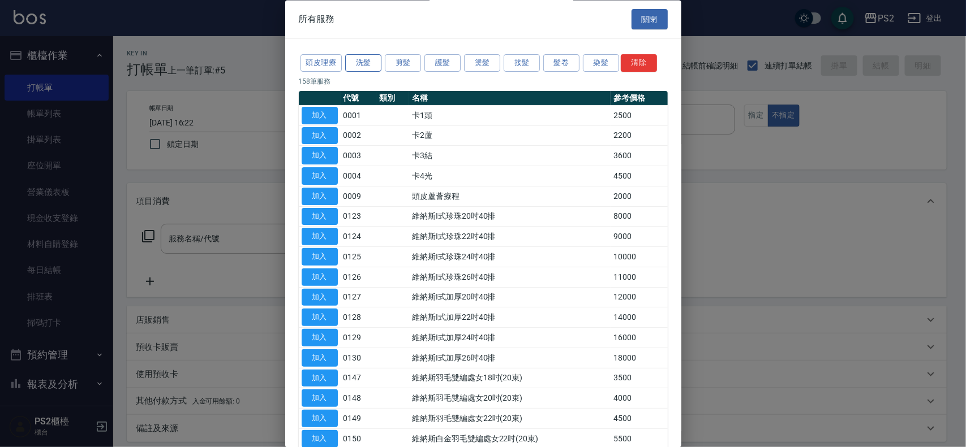 The width and height of the screenshot is (966, 447). Describe the element at coordinates (359, 237) in the screenshot. I see `td: 0124` at that location.